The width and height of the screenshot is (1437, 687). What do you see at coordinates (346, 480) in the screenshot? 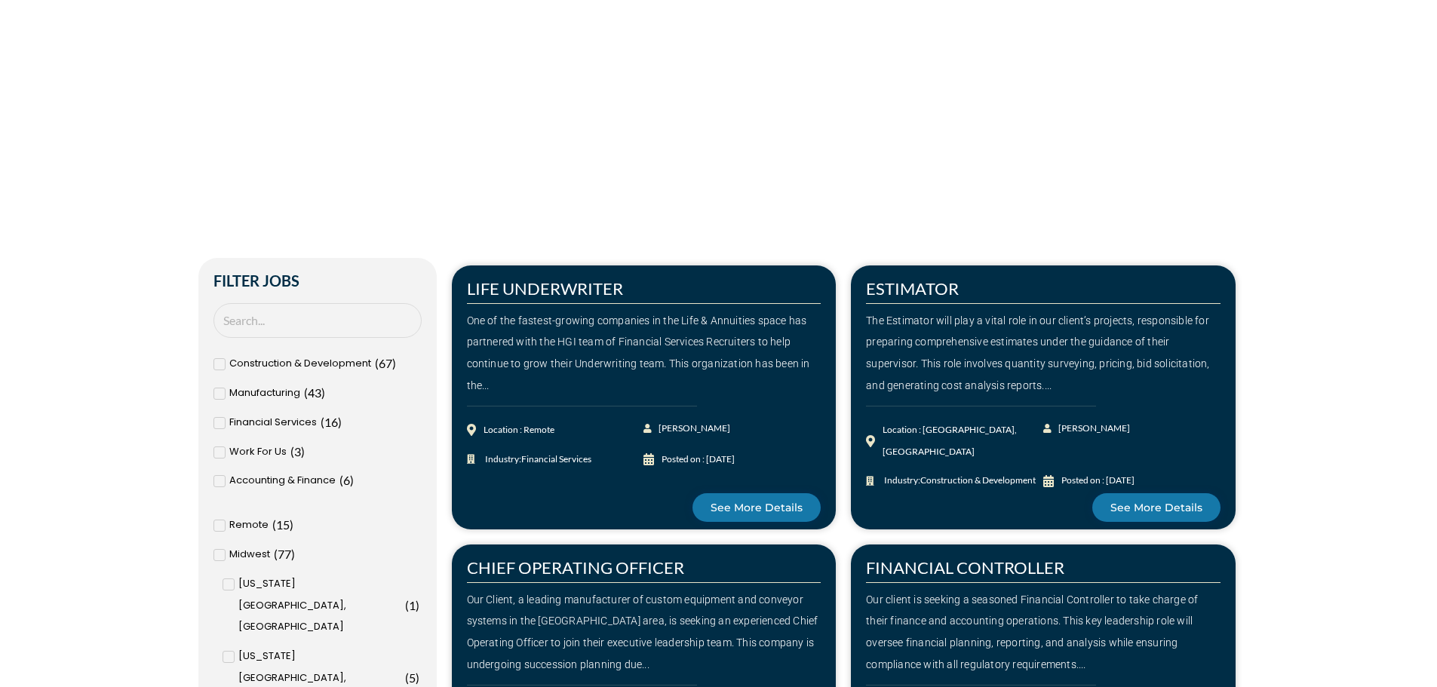
I see `span: 6` at bounding box center [346, 480].